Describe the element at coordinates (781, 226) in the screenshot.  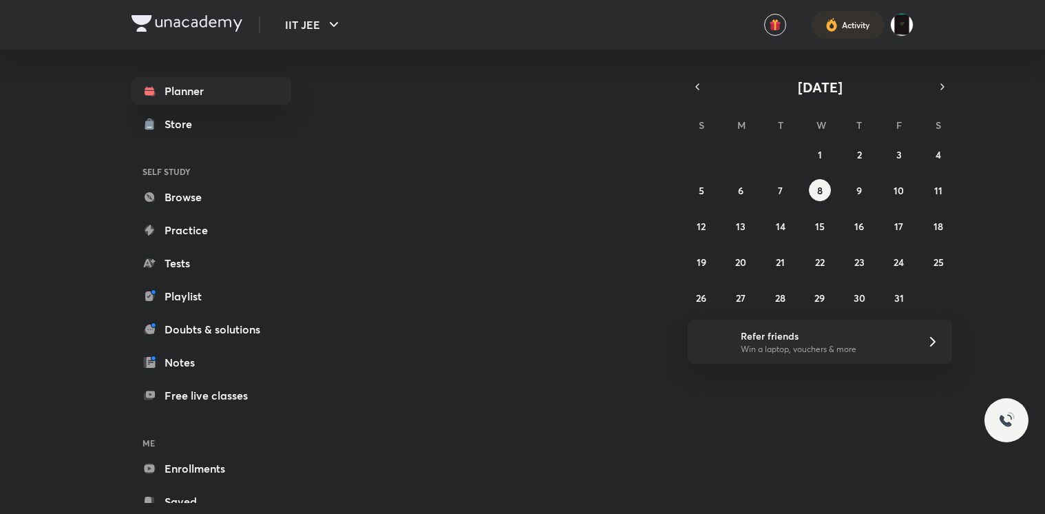
I see `button: October 14, 2025` at that location.